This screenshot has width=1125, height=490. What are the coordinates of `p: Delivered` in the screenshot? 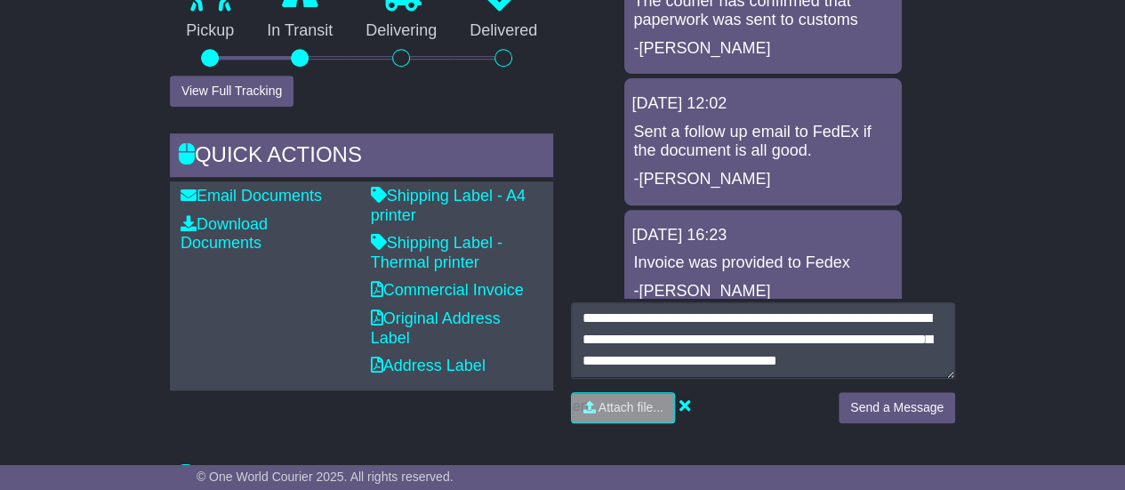 It's located at (503, 31).